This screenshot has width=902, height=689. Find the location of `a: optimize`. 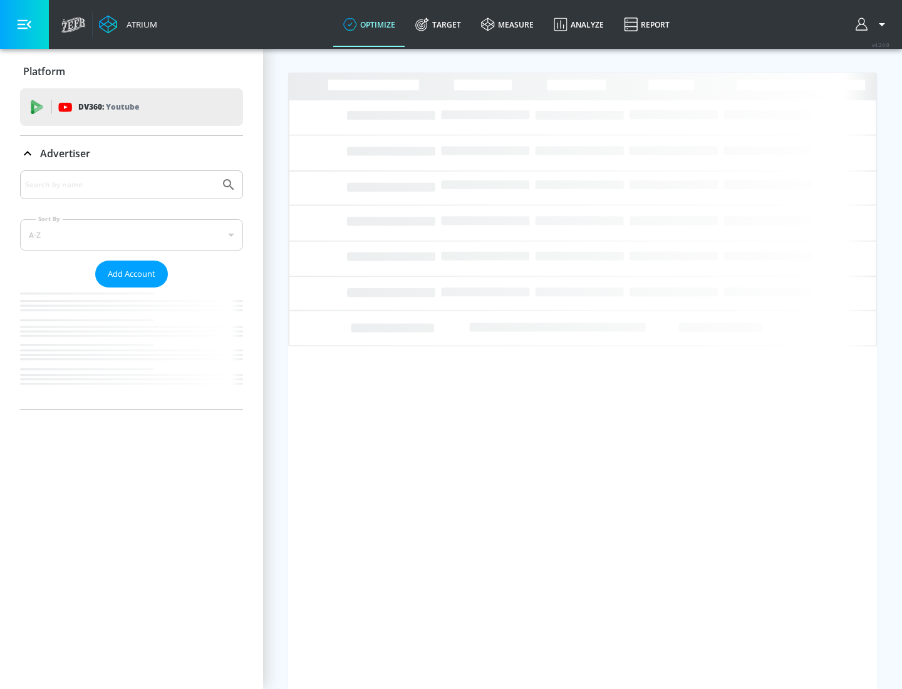

a: optimize is located at coordinates (369, 24).